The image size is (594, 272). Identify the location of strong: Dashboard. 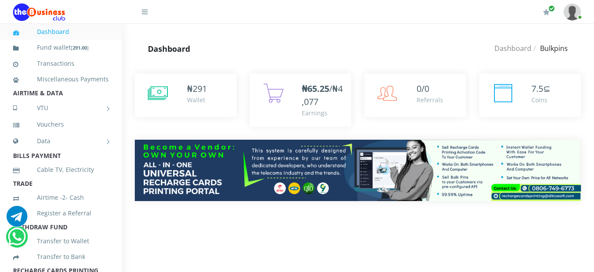
(169, 49).